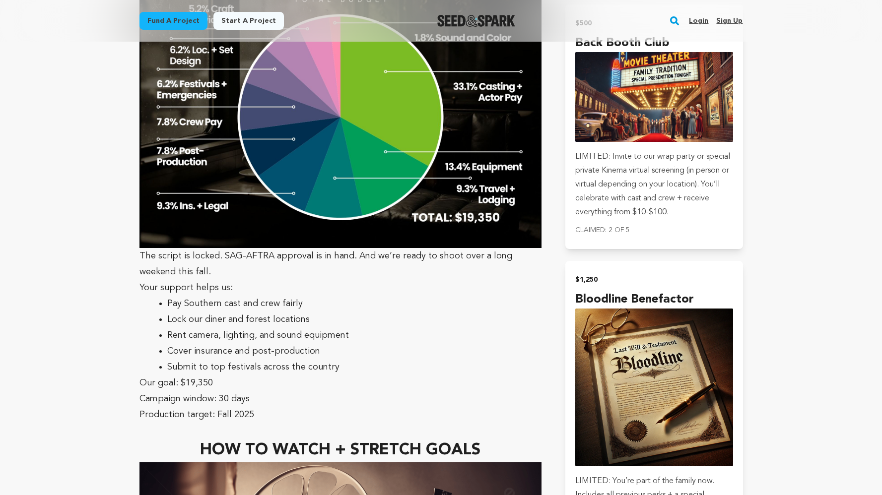 This screenshot has height=495, width=882. I want to click on p: LIMITED: Invite to our wrap party or special private Kinema virtual screening (in person or virtu..., so click(654, 185).